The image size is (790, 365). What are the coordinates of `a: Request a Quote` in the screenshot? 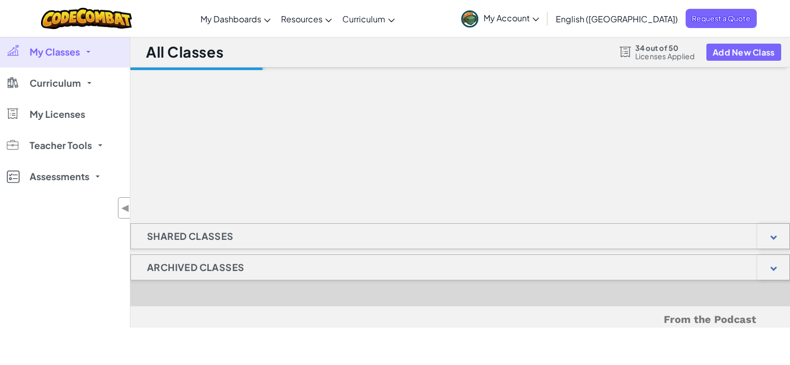 It's located at (721, 18).